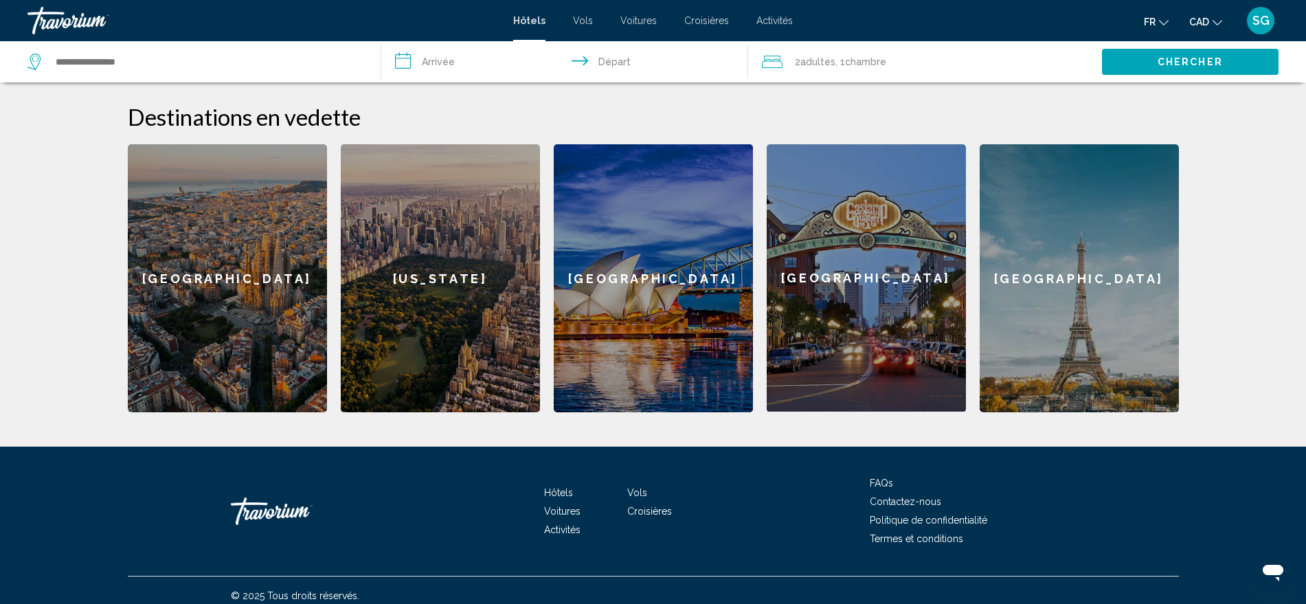 Image resolution: width=1306 pixels, height=604 pixels. Describe the element at coordinates (916, 539) in the screenshot. I see `a: Termes et conditions` at that location.